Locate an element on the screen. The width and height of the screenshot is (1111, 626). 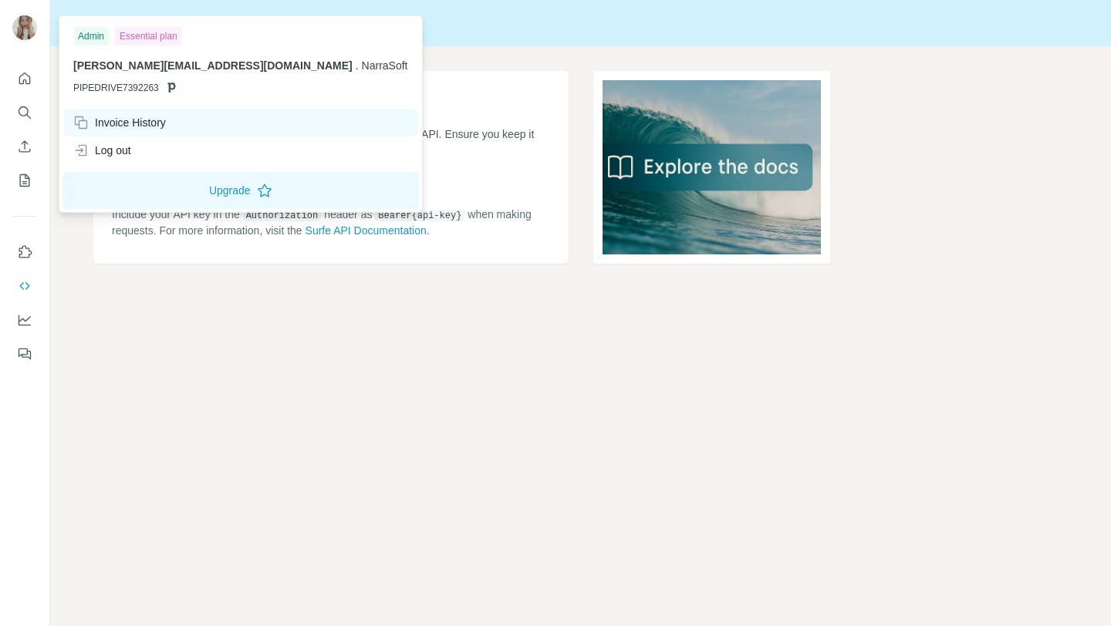
span: PIPEDRIVE7392263 is located at coordinates (116, 88).